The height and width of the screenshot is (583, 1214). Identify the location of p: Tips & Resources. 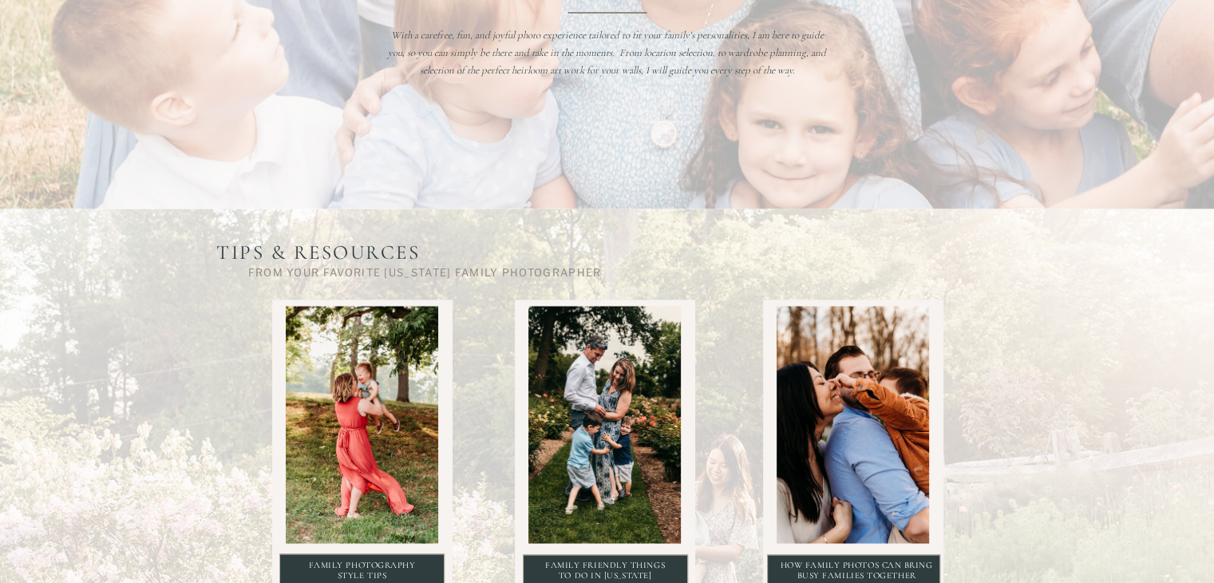
(318, 275).